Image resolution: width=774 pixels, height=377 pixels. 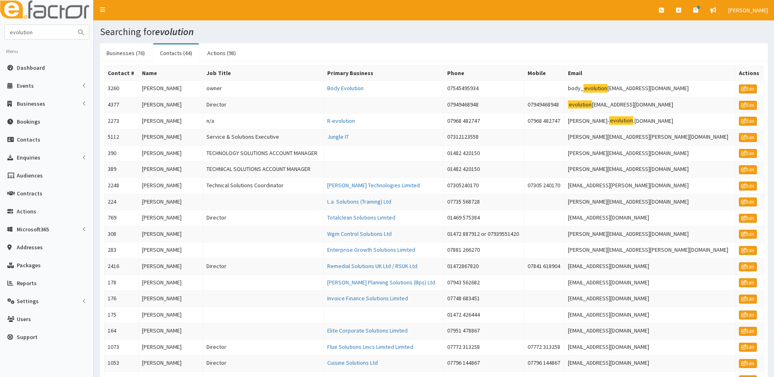 What do you see at coordinates (433, 32) in the screenshot?
I see `h1: Searching for` at bounding box center [433, 32].